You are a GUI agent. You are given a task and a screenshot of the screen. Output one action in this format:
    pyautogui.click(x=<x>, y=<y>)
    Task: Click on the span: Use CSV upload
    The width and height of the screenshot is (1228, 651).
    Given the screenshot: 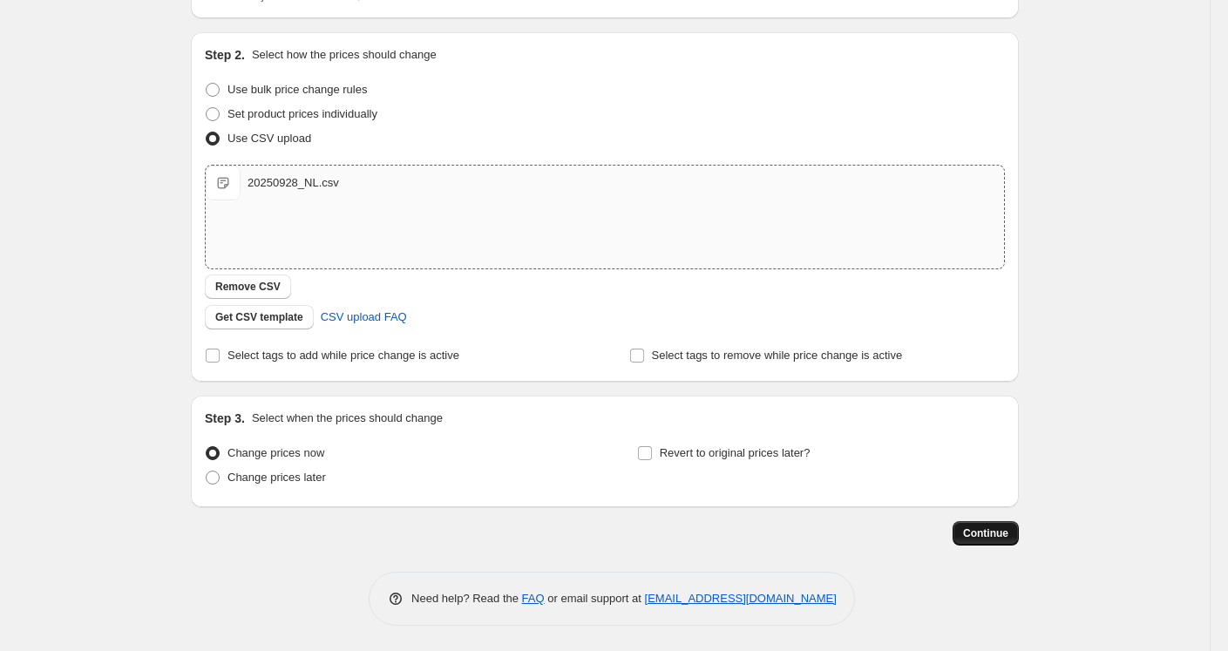 What is the action you would take?
    pyautogui.click(x=269, y=138)
    